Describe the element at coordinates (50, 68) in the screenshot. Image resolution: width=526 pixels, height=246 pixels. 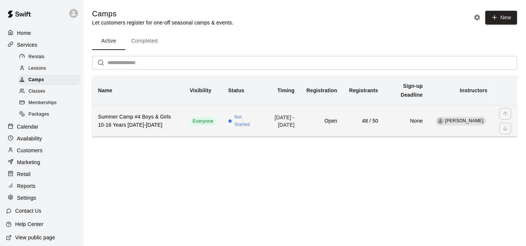
I see `a: Lessons` at that location.